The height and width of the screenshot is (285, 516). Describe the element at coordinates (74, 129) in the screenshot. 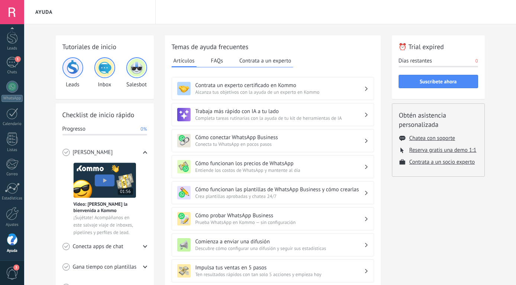

I see `span: Progresso` at that location.